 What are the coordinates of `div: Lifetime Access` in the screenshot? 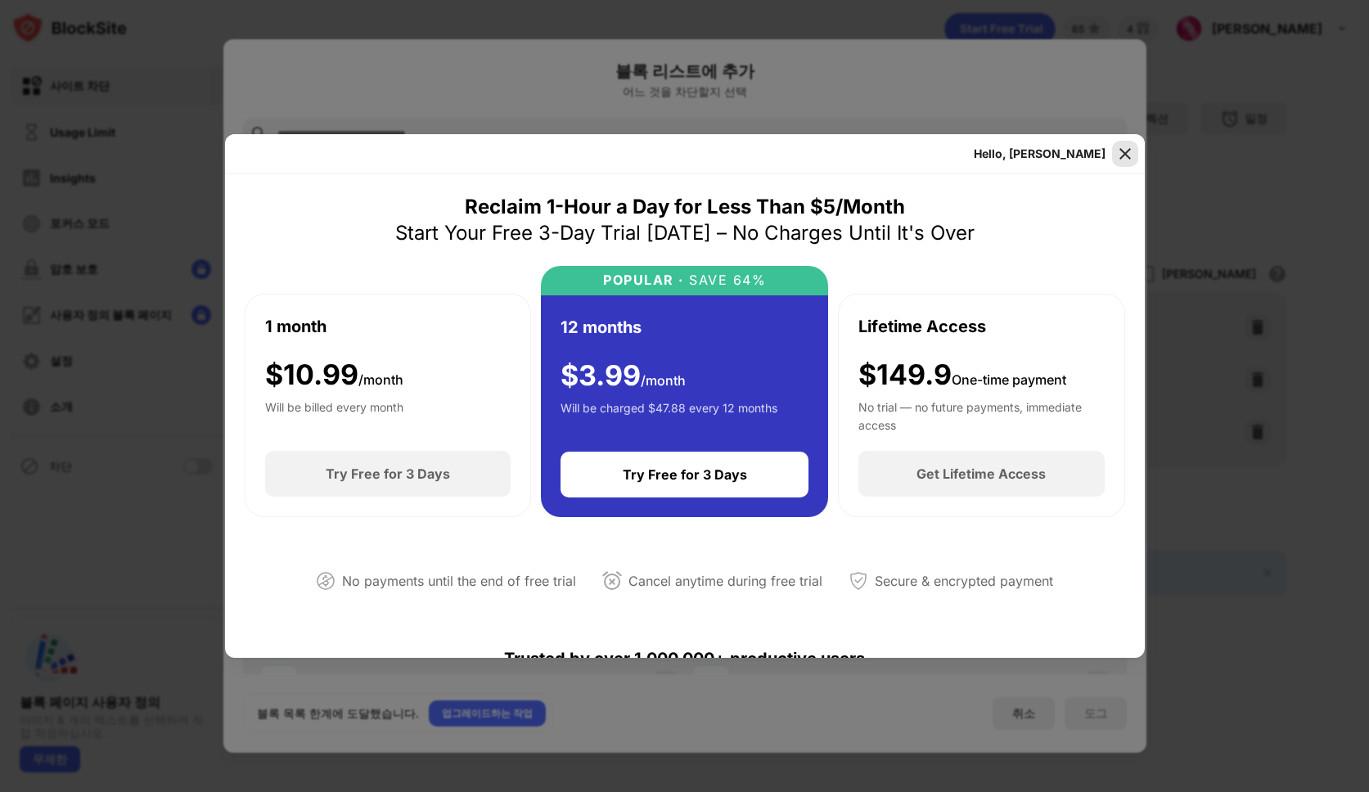 It's located at (922, 327).